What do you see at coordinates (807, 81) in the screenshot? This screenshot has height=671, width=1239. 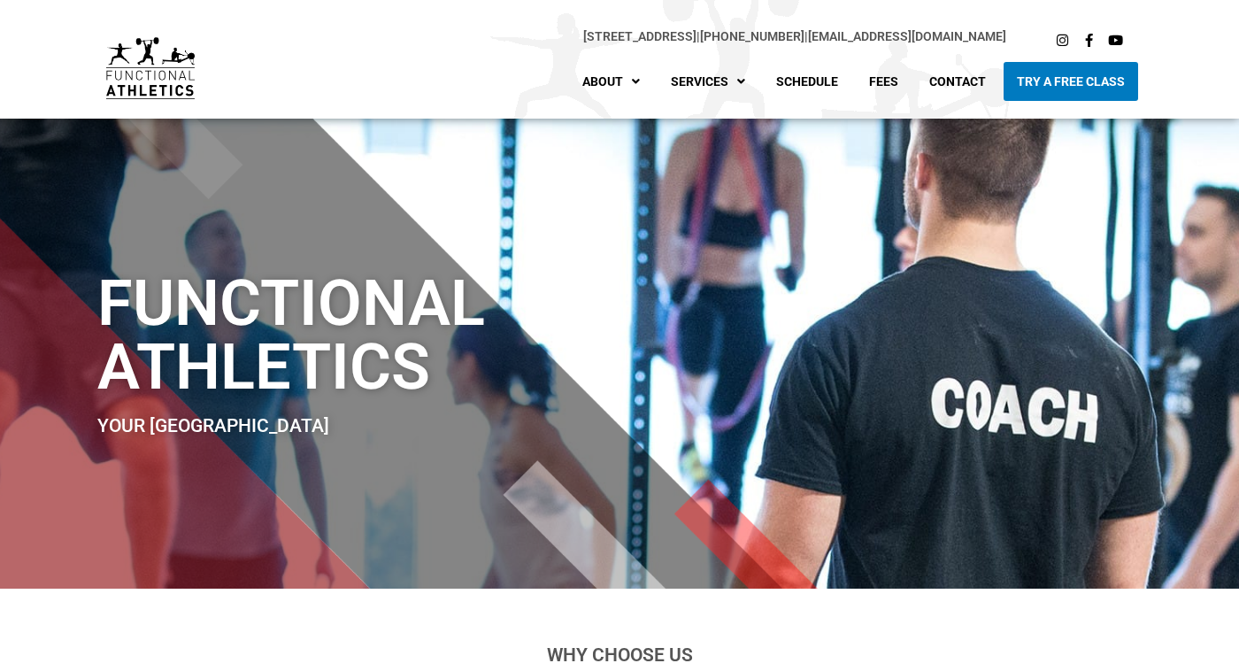 I see `a: Schedule` at bounding box center [807, 81].